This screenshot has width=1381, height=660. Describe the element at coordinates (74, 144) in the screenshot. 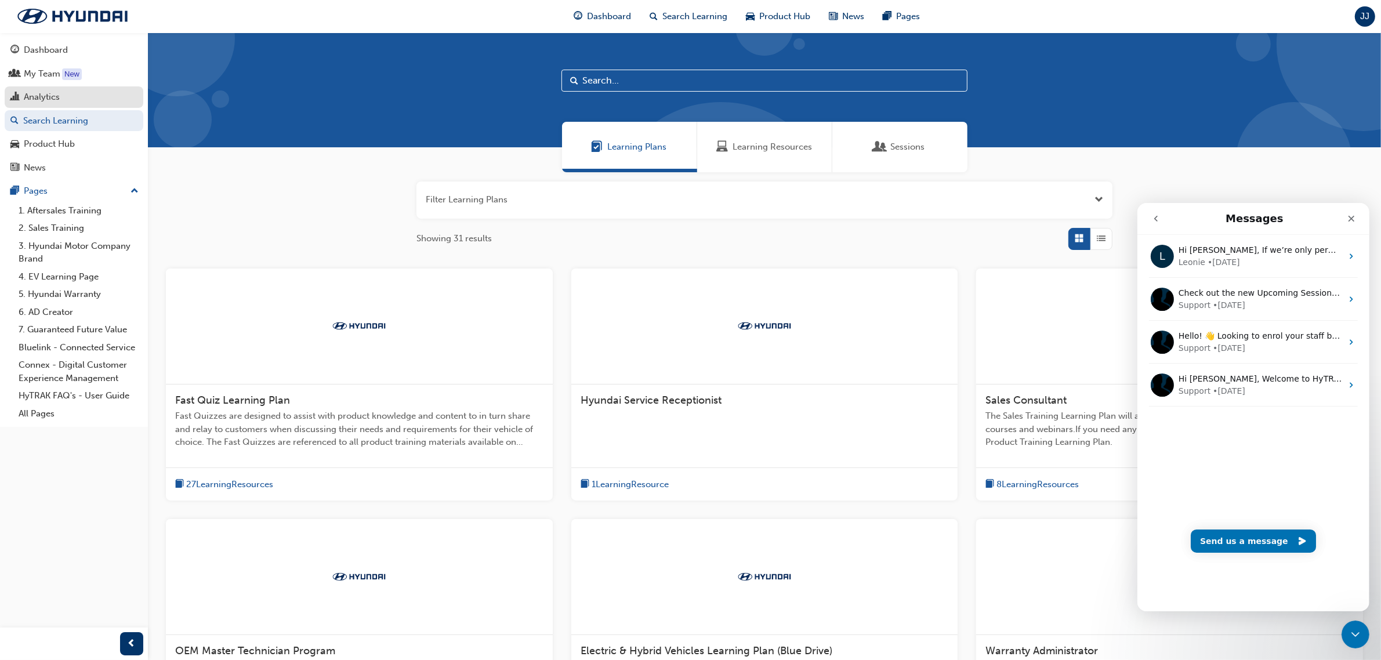

I see `a: Product Hub` at that location.